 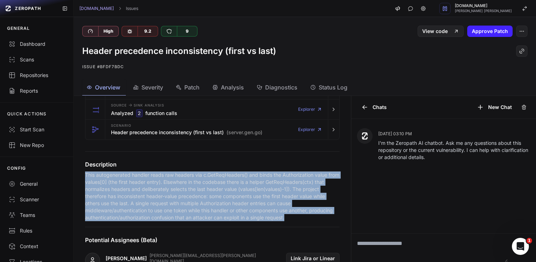 What do you see at coordinates (37, 184) in the screenshot?
I see `div: General` at bounding box center [37, 184].